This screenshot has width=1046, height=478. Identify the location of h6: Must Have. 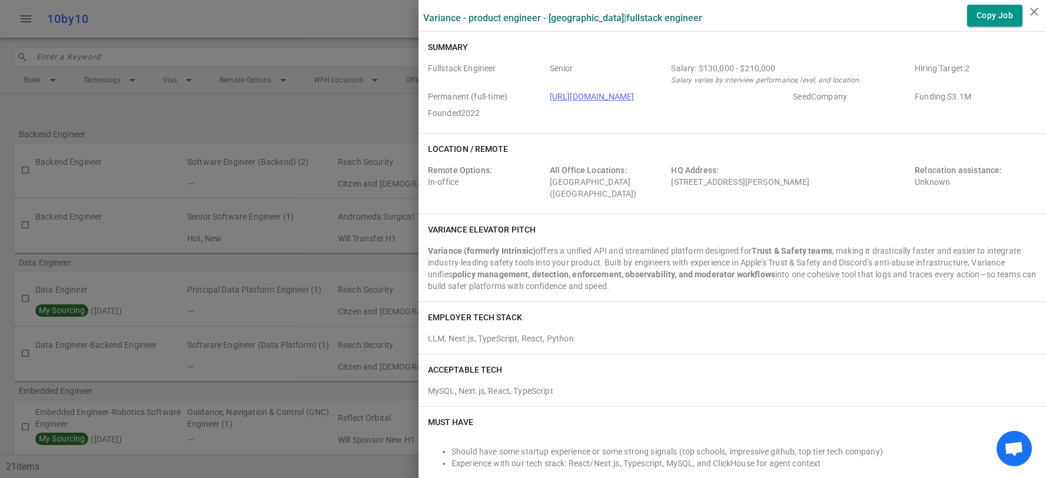
(450, 422).